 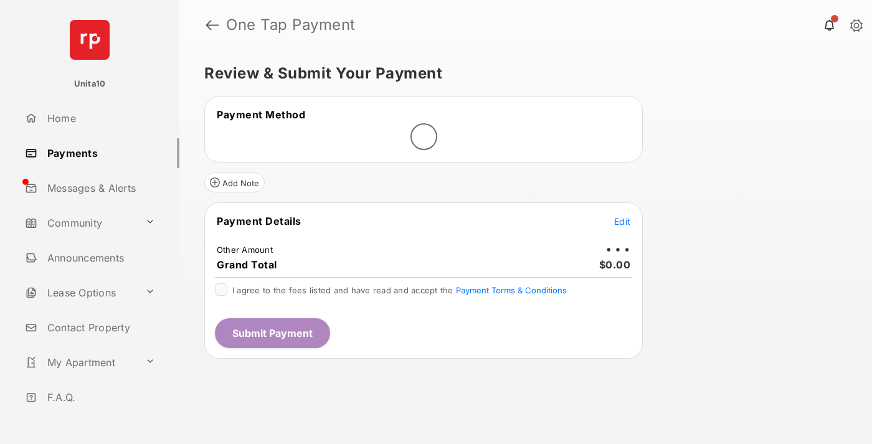 I want to click on a: F.A.Q., so click(x=100, y=397).